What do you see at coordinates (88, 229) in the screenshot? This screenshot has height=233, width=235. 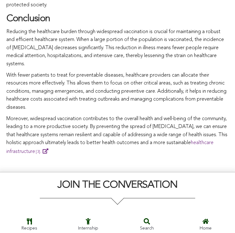 I see `div: Internship` at bounding box center [88, 229].